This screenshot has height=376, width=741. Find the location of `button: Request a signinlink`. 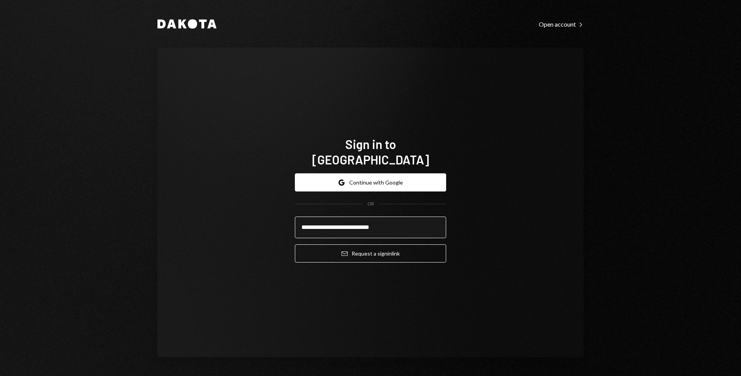

button: Request a signinlink is located at coordinates (370, 253).